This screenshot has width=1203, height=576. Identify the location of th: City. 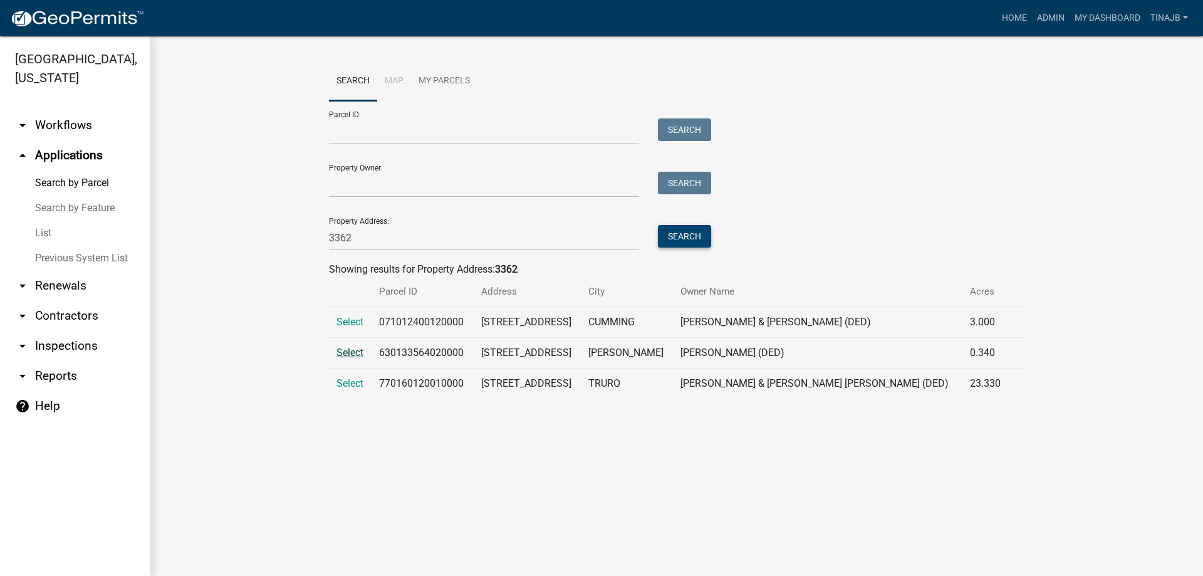
(626, 291).